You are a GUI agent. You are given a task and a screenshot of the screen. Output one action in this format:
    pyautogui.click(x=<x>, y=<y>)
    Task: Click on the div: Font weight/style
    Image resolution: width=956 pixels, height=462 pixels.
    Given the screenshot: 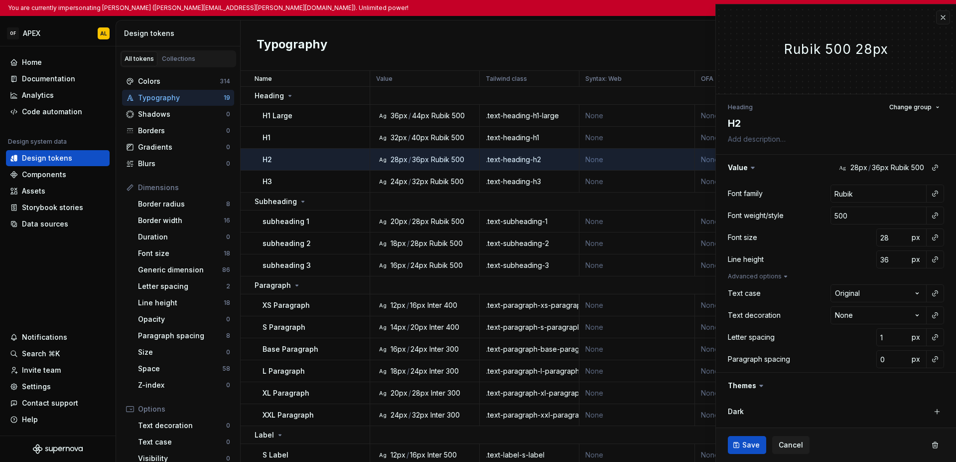 What is the action you would take?
    pyautogui.click(x=756, y=215)
    